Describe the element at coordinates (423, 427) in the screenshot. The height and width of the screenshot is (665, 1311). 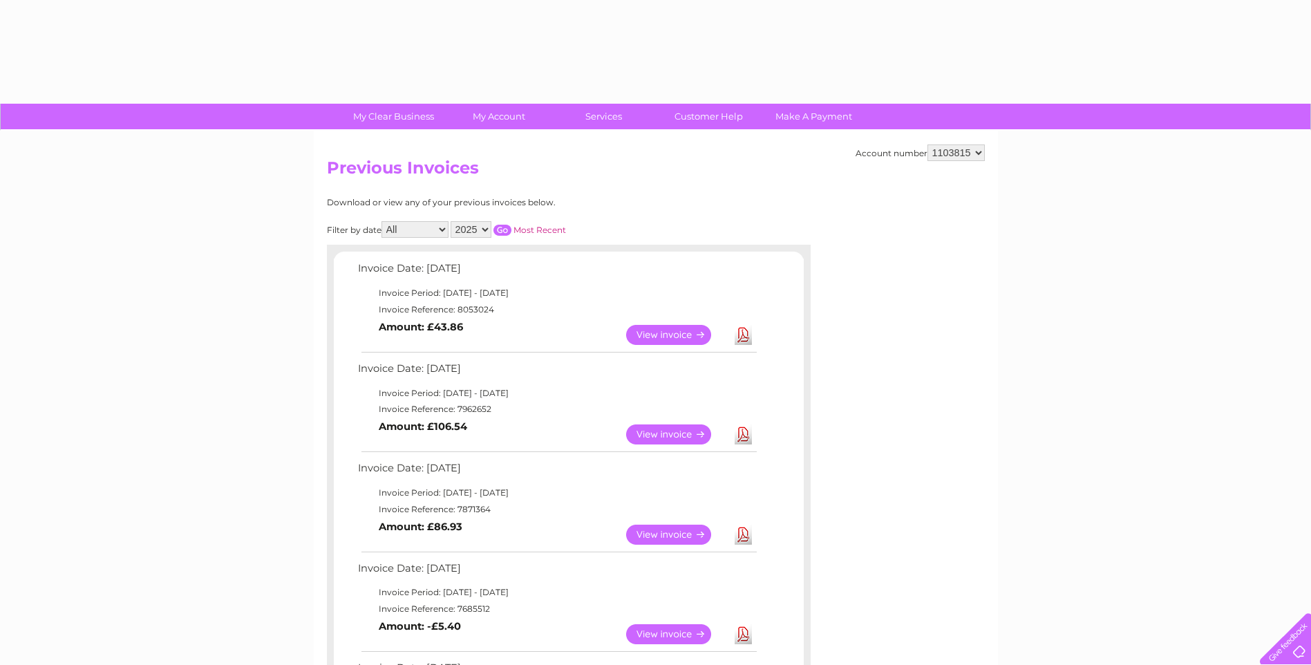
I see `b: Amount: £106.54` at that location.